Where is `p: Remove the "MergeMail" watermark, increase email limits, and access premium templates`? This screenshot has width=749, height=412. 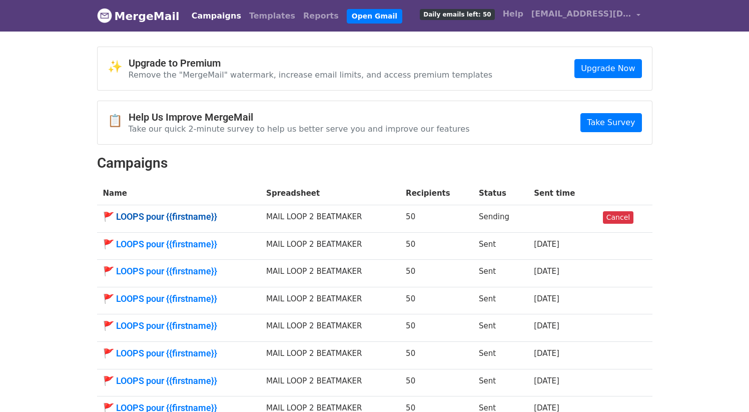
p: Remove the "MergeMail" watermark, increase email limits, and access premium templates is located at coordinates (311, 75).